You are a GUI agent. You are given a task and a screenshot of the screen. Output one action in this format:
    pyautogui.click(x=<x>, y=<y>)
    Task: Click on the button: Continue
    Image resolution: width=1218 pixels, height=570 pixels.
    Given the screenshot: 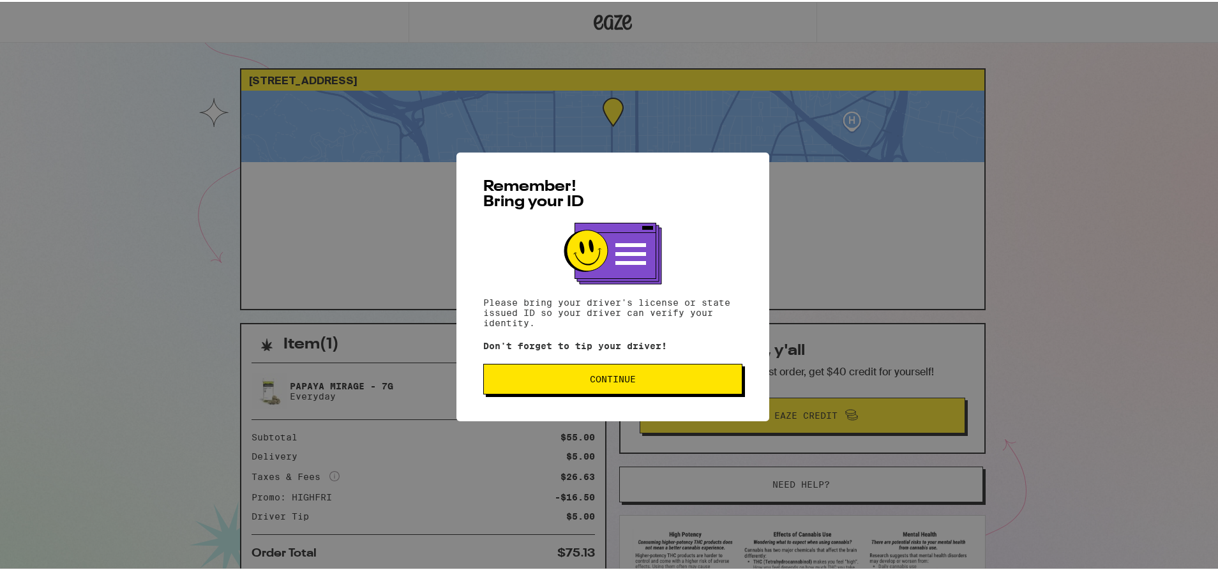 What is the action you would take?
    pyautogui.click(x=613, y=377)
    